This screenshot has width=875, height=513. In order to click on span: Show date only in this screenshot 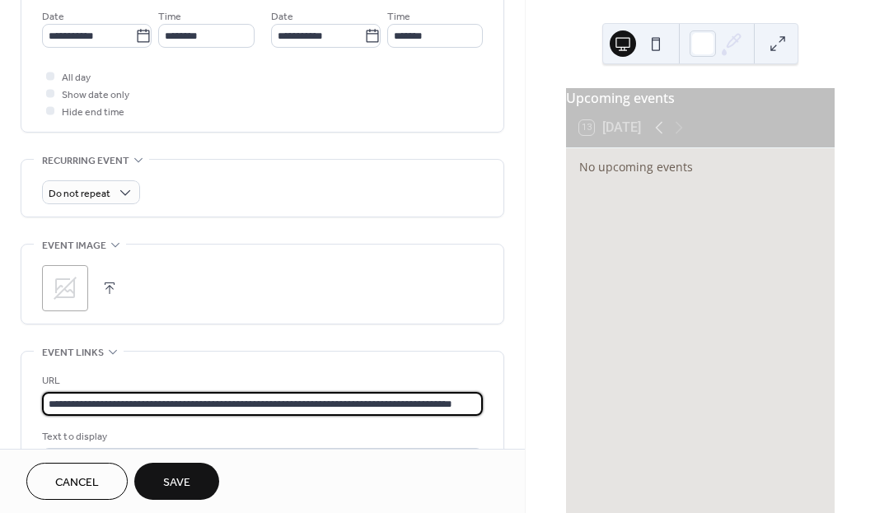, I will do `click(96, 95)`.